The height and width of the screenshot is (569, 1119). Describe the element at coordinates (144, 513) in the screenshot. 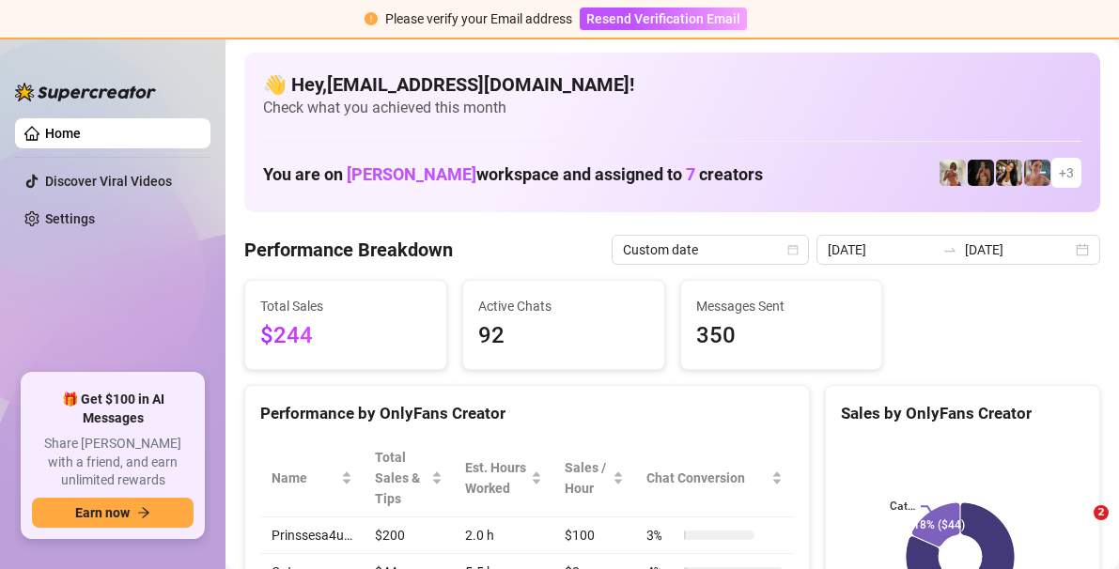

I see `span: arrow-right` at that location.